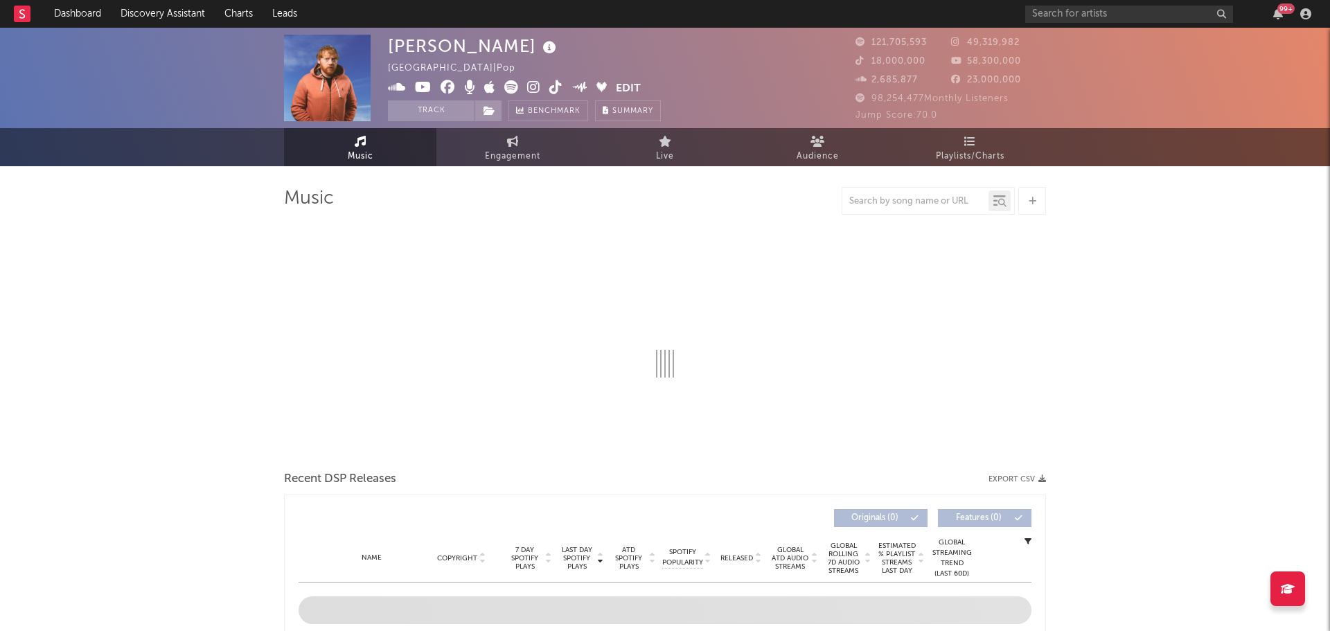  Describe the element at coordinates (632, 111) in the screenshot. I see `span: Summary` at that location.